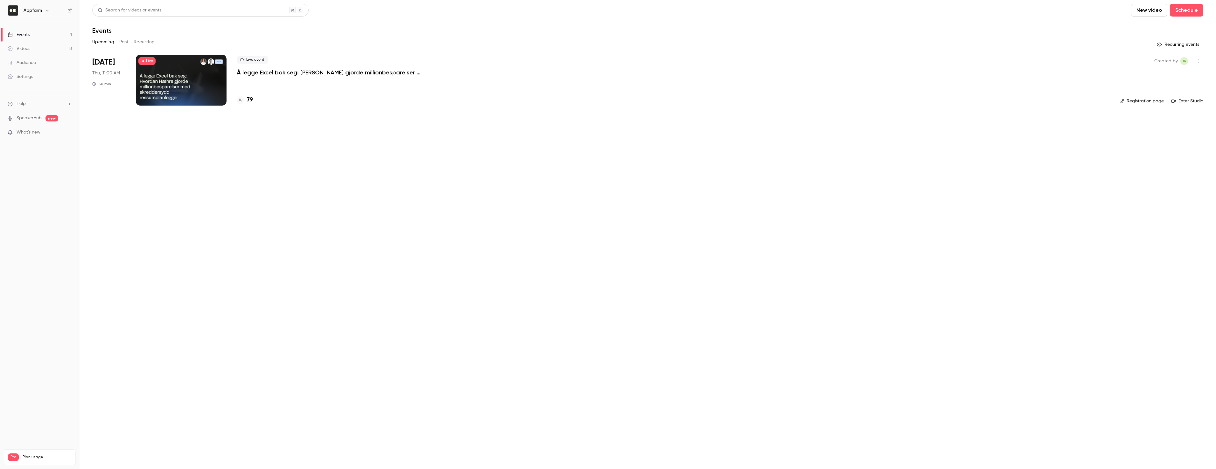 This screenshot has height=469, width=1216. What do you see at coordinates (22, 63) in the screenshot?
I see `div: Audience` at bounding box center [22, 63].